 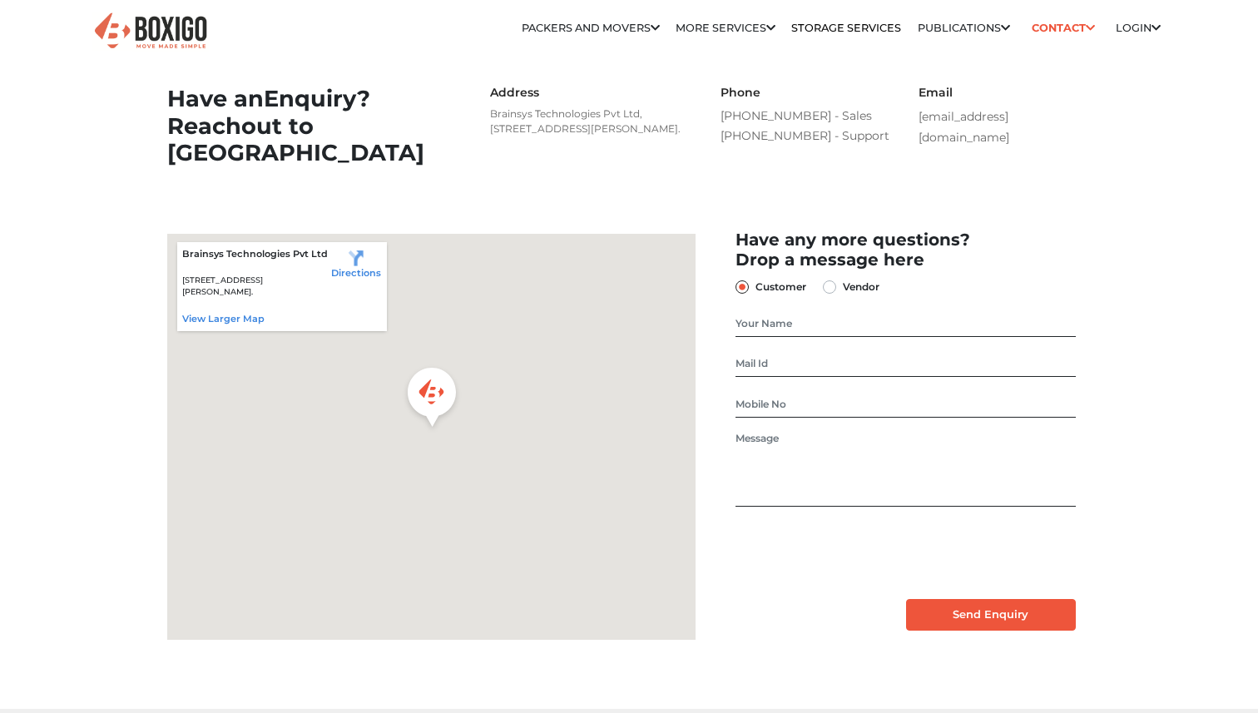 What do you see at coordinates (905, 404) in the screenshot?
I see `input: Mobile No` at bounding box center [905, 404].